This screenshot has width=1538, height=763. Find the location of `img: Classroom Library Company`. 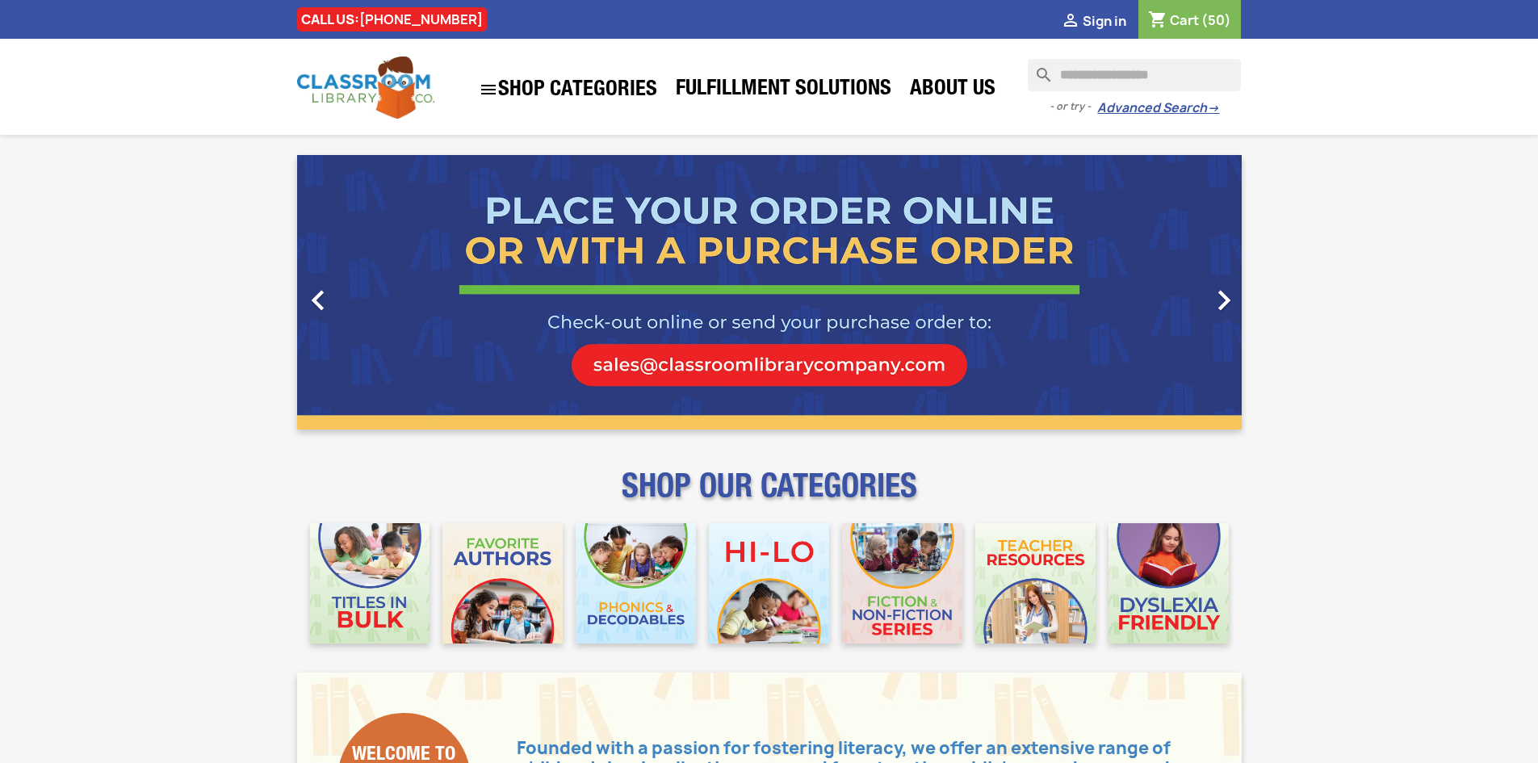

img: Classroom Library Company is located at coordinates (366, 87).